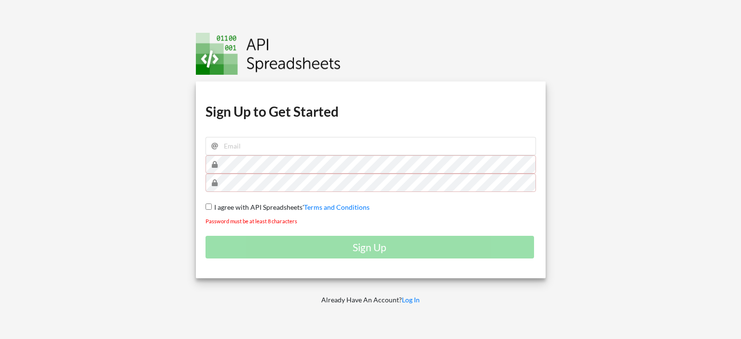 This screenshot has height=339, width=741. I want to click on a: Log In, so click(411, 300).